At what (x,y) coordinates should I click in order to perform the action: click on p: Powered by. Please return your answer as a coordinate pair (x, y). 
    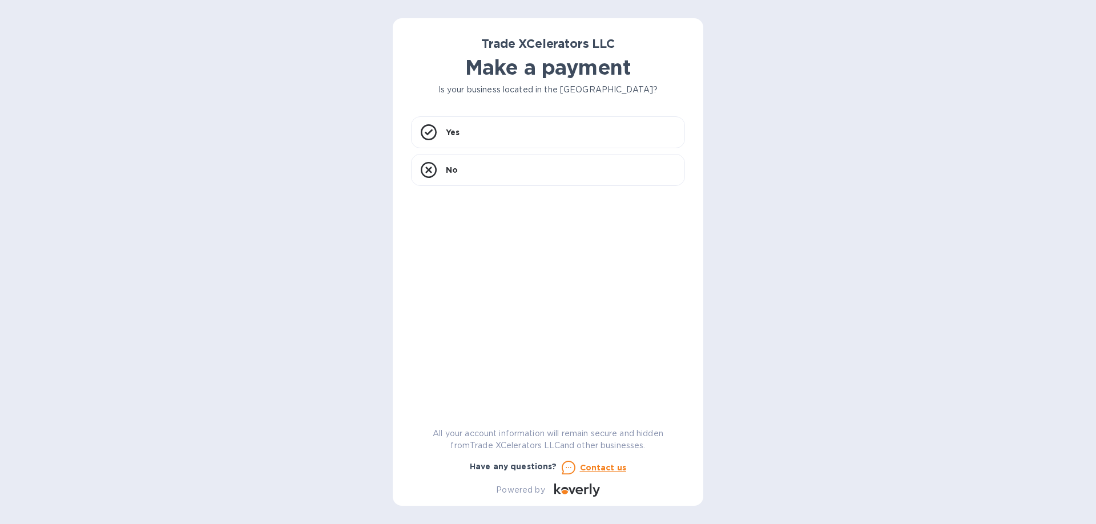
    Looking at the image, I should click on (520, 490).